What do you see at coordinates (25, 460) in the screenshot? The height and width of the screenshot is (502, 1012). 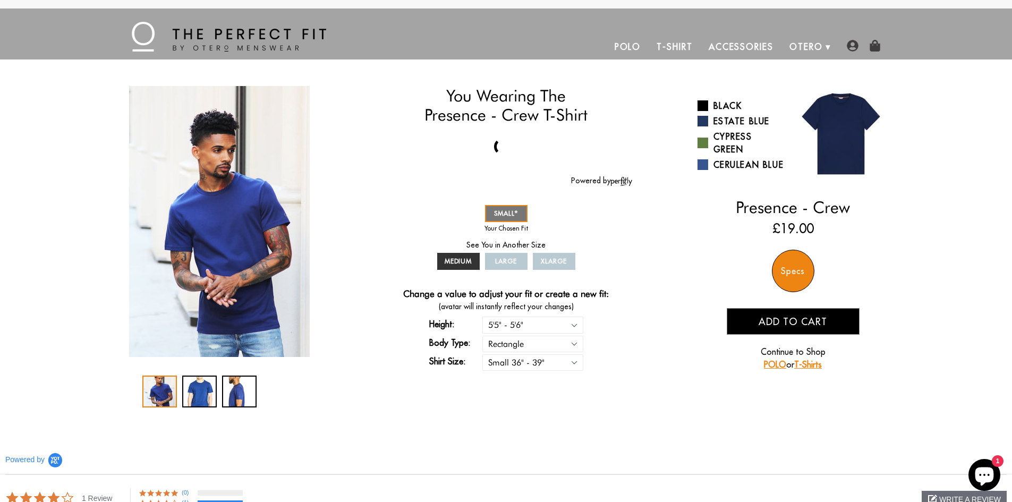 I see `span: Powered by` at bounding box center [25, 460].